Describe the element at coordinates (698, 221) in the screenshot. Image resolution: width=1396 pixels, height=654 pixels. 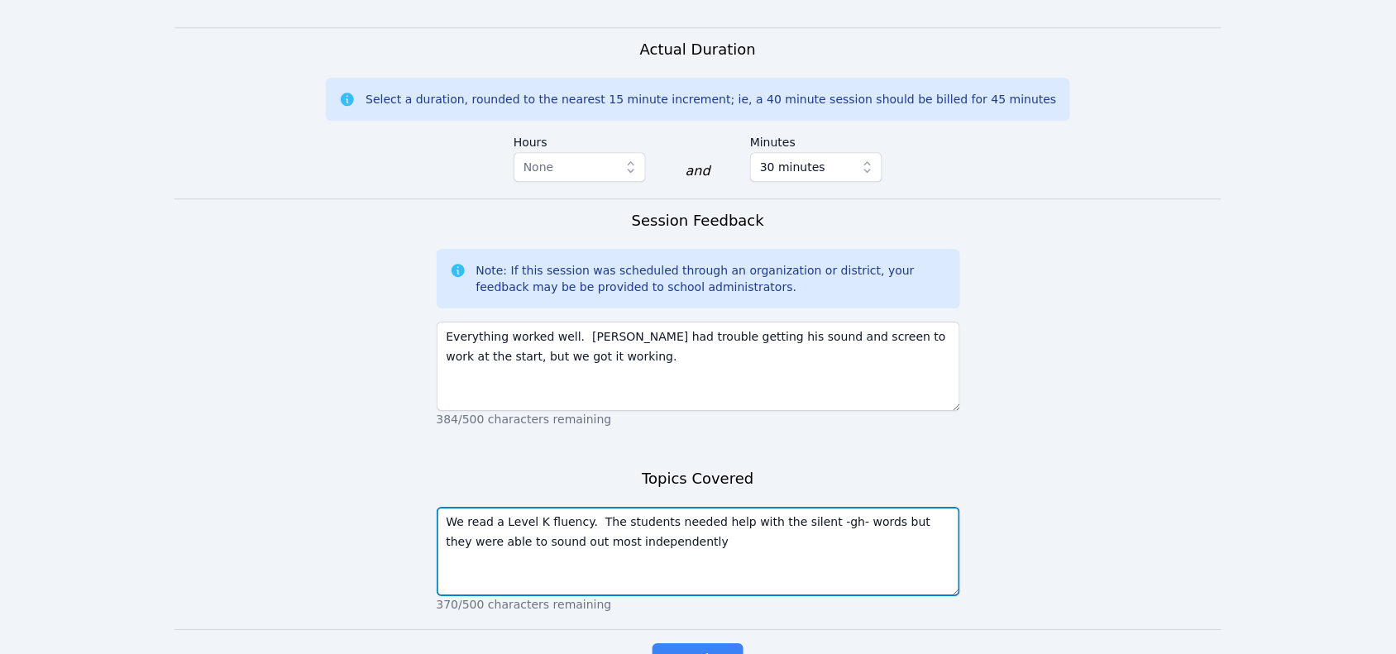
I see `h3: Session Feedback` at that location.